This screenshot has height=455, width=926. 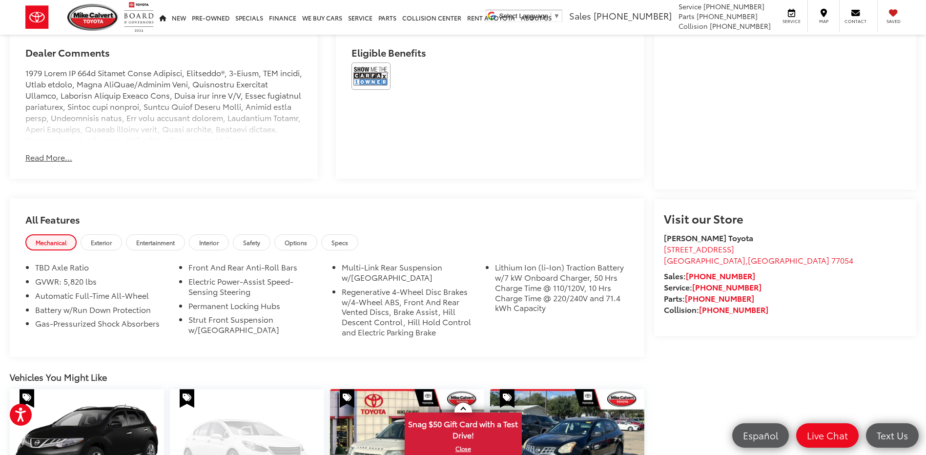 What do you see at coordinates (101, 242) in the screenshot?
I see `span: Exterior` at bounding box center [101, 242].